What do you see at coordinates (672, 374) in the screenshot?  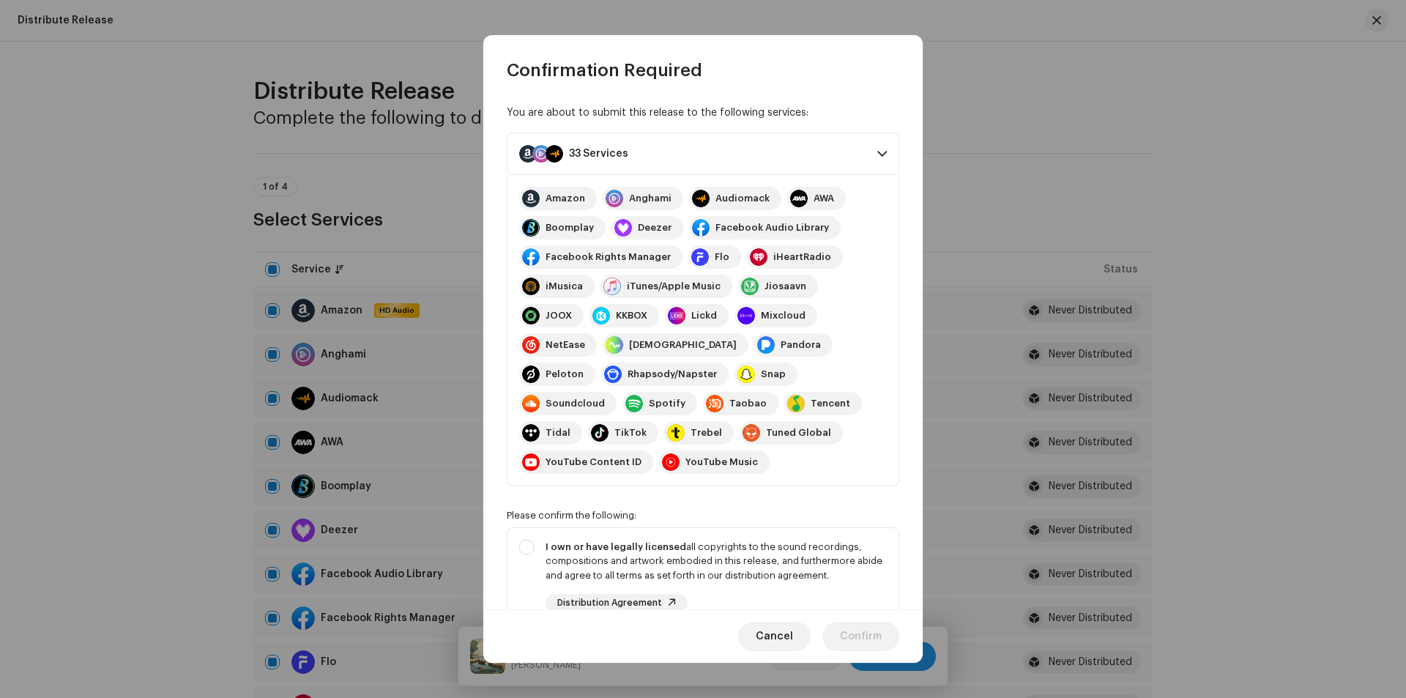 I see `div: Rhapsody/Napster` at bounding box center [672, 374].